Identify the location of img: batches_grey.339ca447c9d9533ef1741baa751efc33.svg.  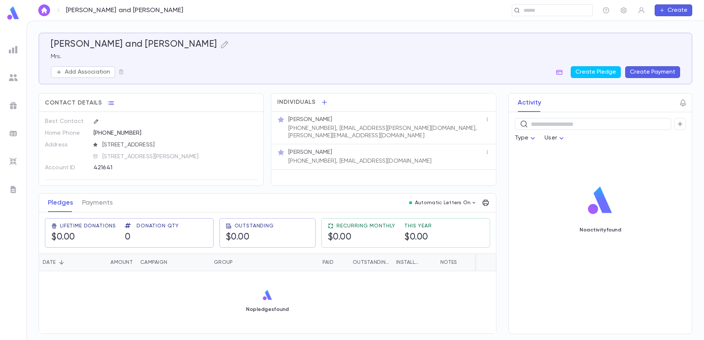
(13, 134).